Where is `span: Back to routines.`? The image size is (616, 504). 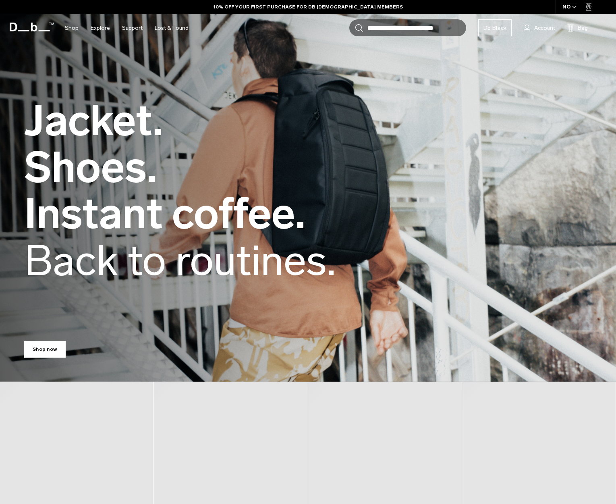
span: Back to routines. is located at coordinates (180, 260).